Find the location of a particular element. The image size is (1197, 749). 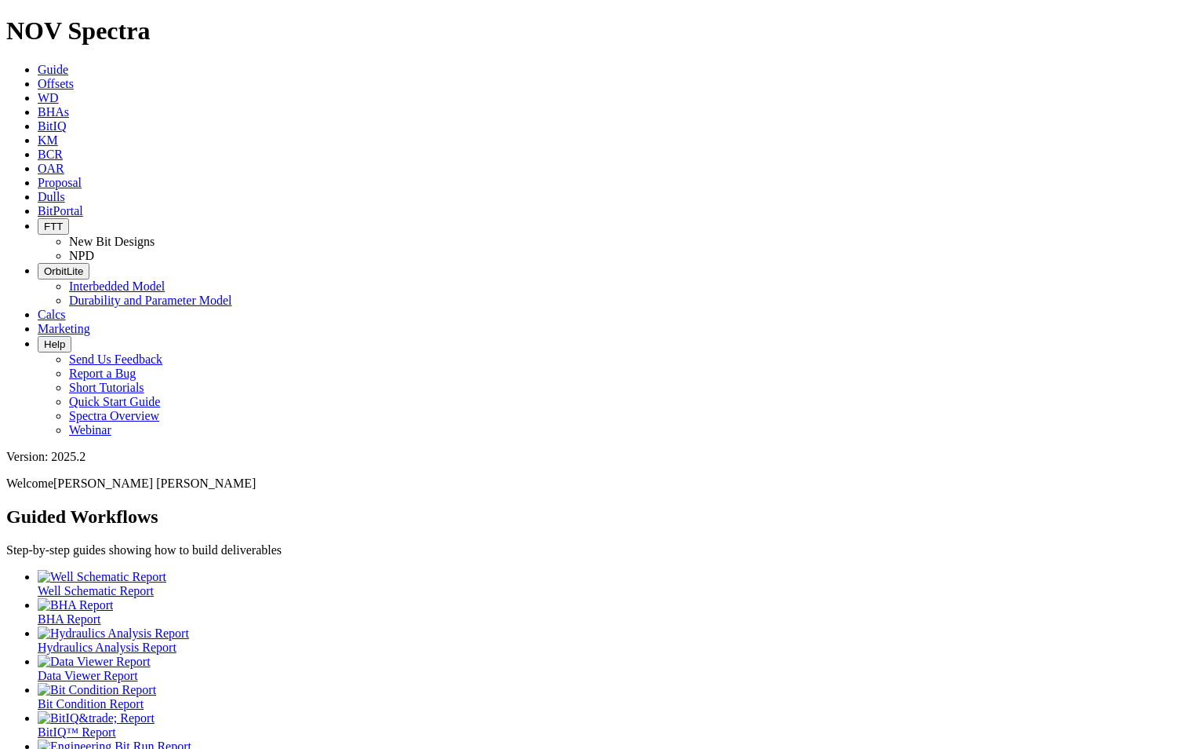

a: Calcs is located at coordinates (52, 314).